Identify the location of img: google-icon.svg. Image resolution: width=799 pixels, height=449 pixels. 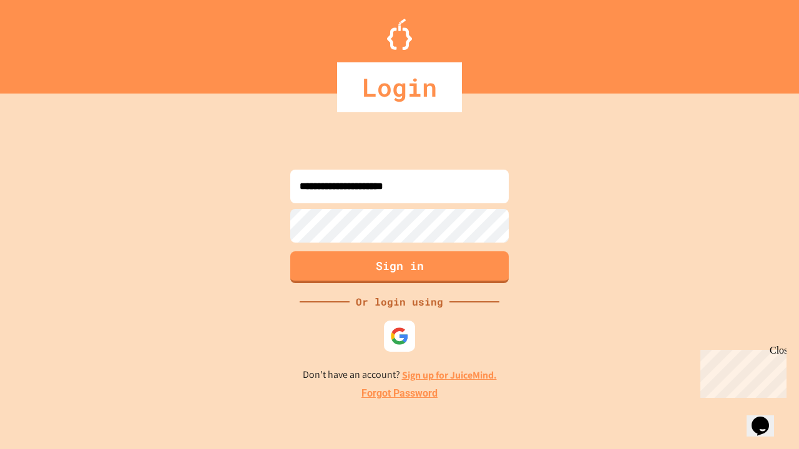
(399, 336).